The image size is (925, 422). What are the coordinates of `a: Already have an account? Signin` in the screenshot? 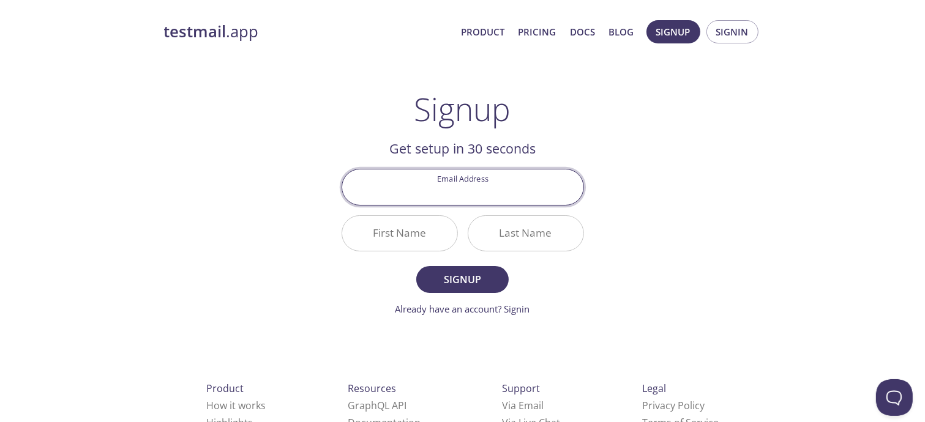 It's located at (463, 309).